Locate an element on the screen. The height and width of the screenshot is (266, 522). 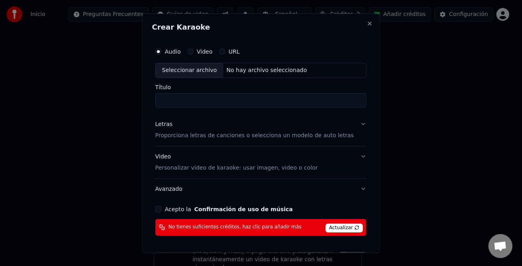
p: Proporciona letras de canciones o selecciona un modelo de auto letras is located at coordinates (254, 135).